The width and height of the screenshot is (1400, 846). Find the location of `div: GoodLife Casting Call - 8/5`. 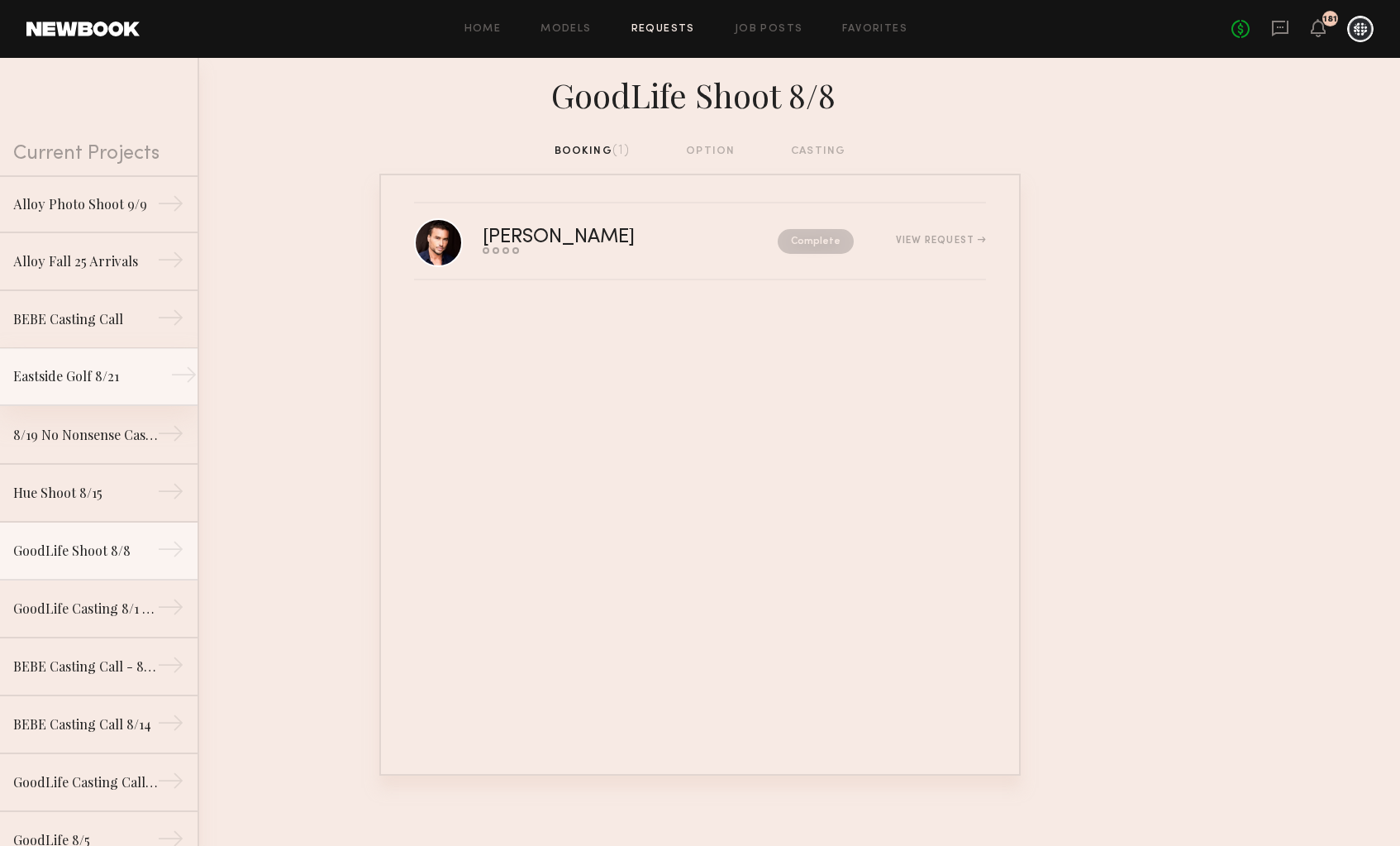

div: GoodLife Casting Call - 8/5 is located at coordinates (85, 782).